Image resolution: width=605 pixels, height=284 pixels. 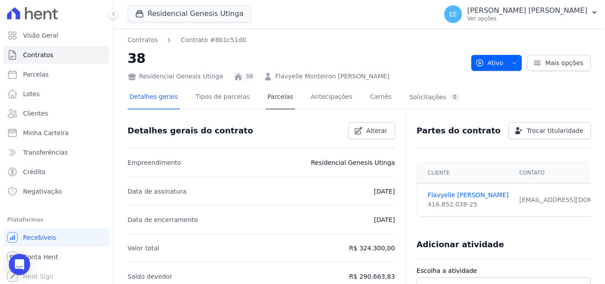 What do you see at coordinates (41, 35) in the screenshot?
I see `span: Visão Geral` at bounding box center [41, 35].